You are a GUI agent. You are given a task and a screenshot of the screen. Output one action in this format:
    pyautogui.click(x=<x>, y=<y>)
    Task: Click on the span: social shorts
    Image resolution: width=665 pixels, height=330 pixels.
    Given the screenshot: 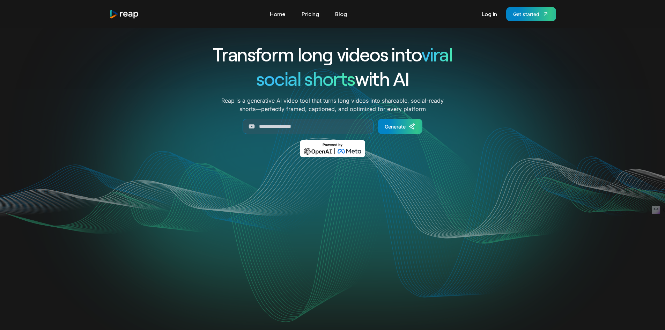 What is the action you would take?
    pyautogui.click(x=305, y=78)
    